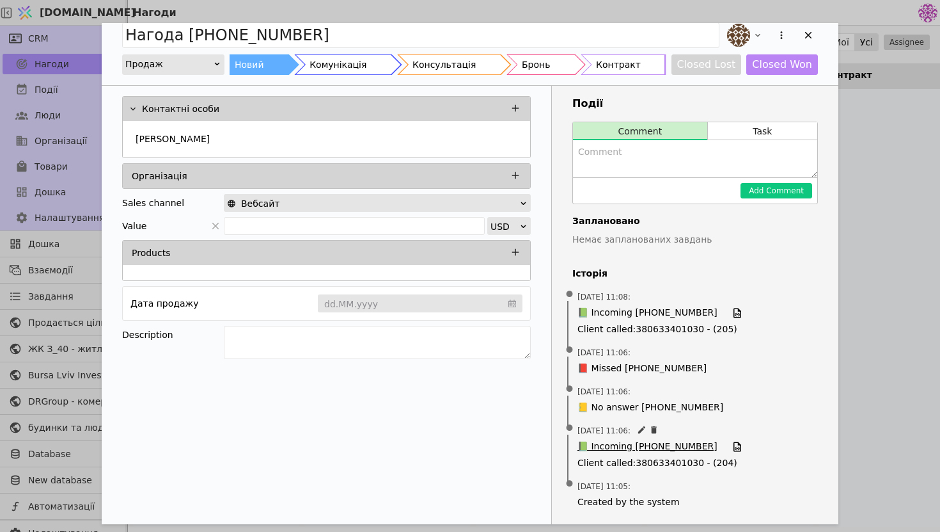  Describe the element at coordinates (695, 329) in the screenshot. I see `span: Client called : 380633401030 - (205)` at that location.